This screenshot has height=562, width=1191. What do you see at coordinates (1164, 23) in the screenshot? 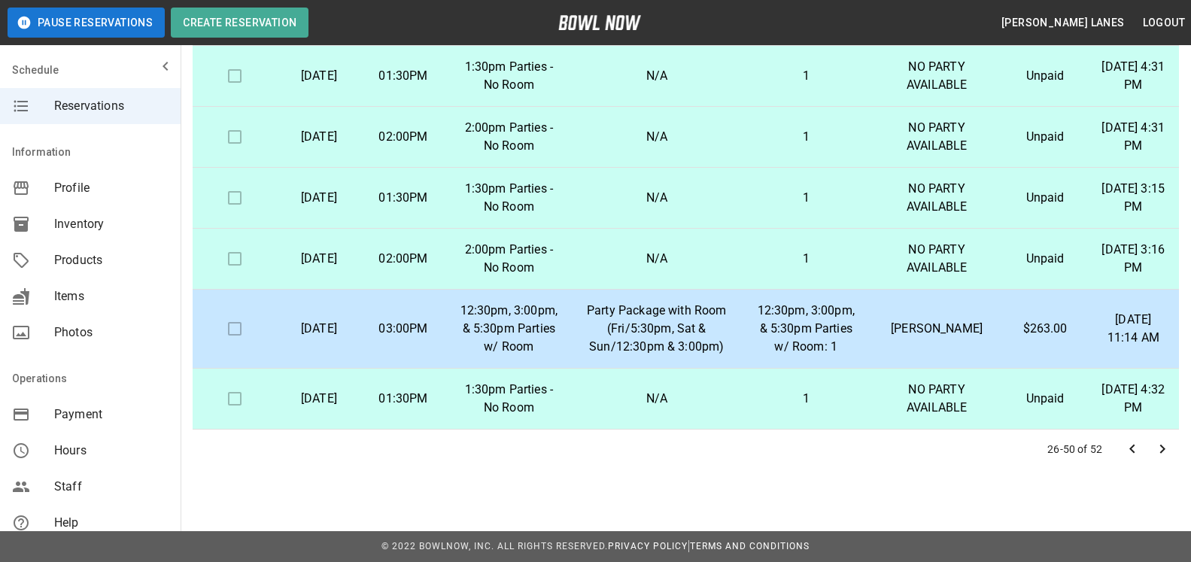
I see `button: Logout` at bounding box center [1164, 23].